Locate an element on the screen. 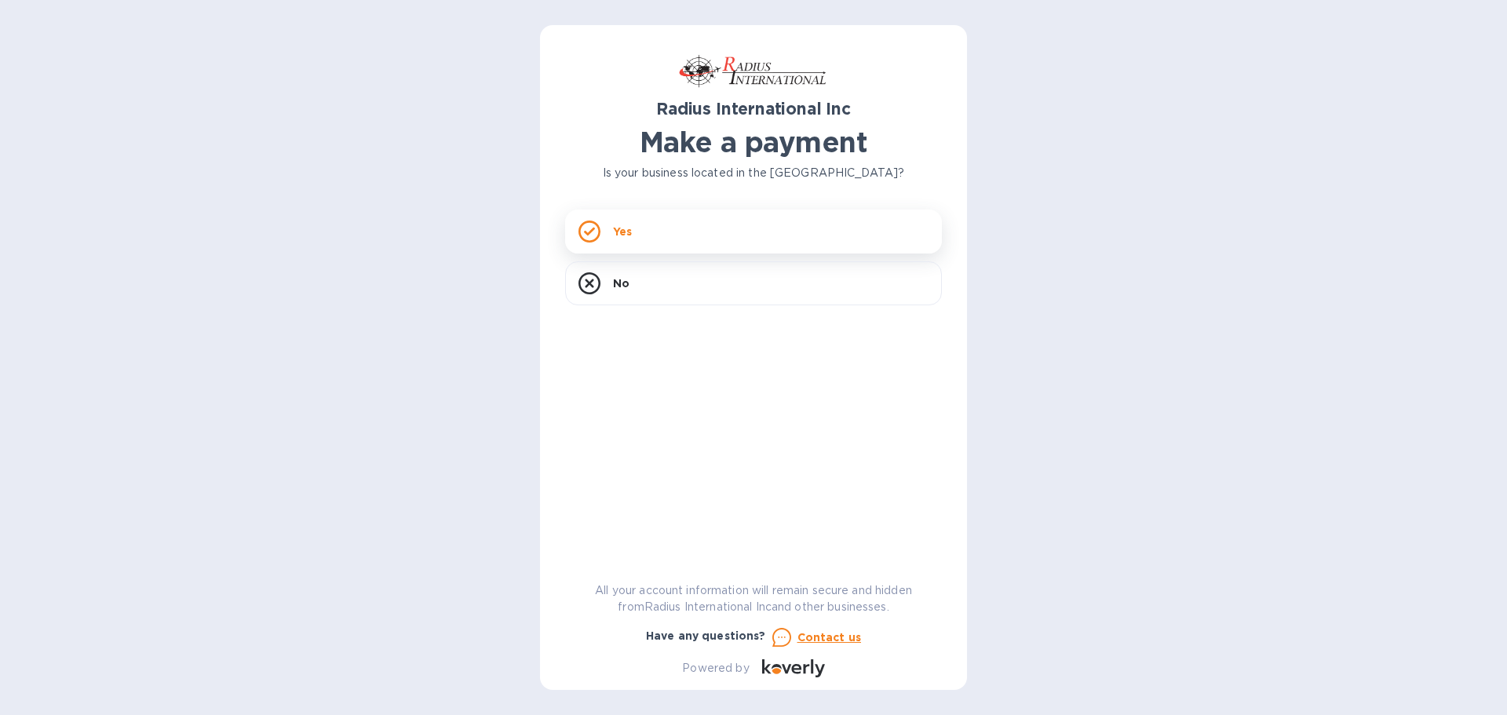 This screenshot has height=715, width=1507. b: Radius International Inc is located at coordinates (753, 108).